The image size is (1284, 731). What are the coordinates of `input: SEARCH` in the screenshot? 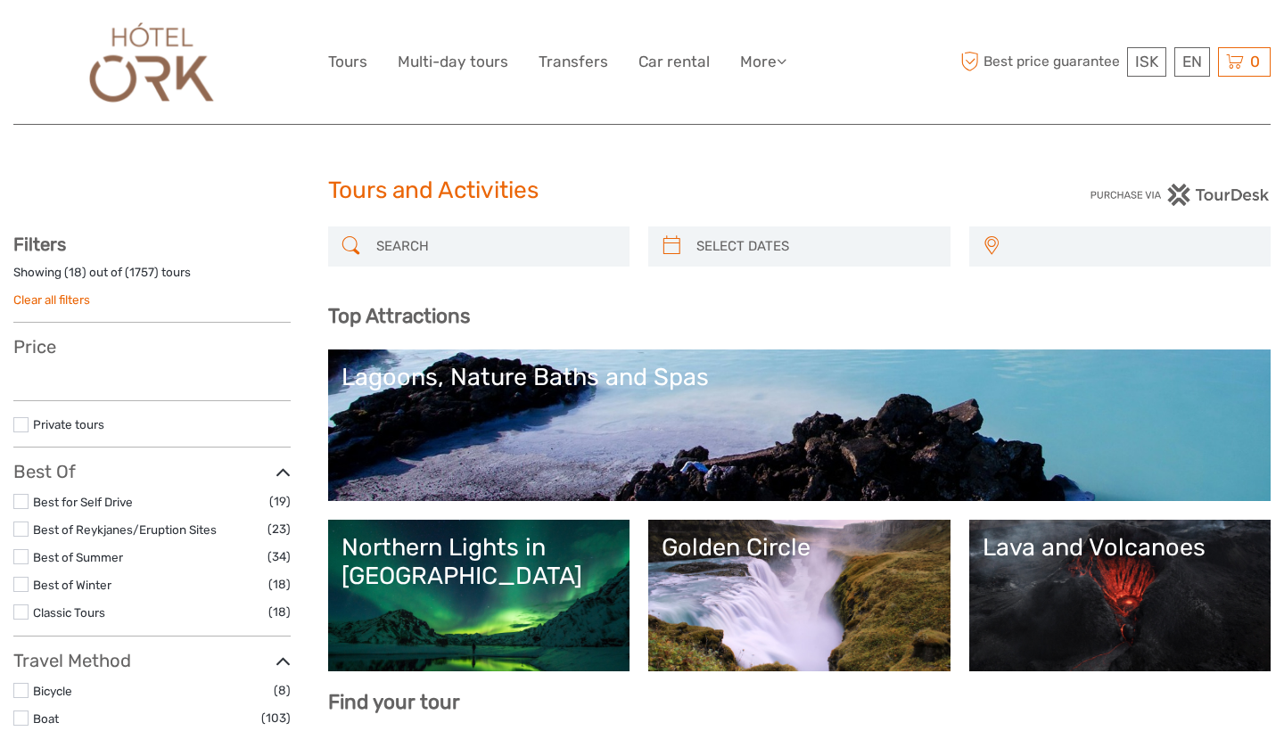 It's located at (495, 246).